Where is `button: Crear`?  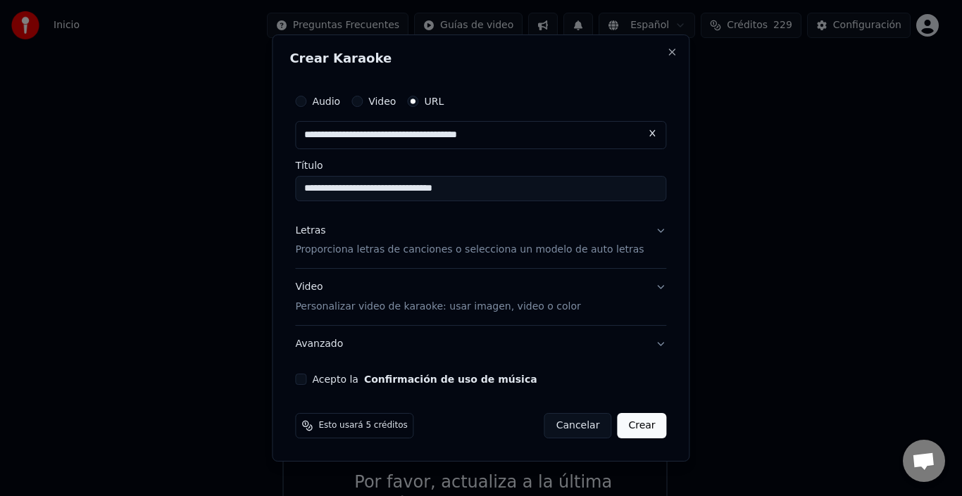
button: Crear is located at coordinates (641, 426).